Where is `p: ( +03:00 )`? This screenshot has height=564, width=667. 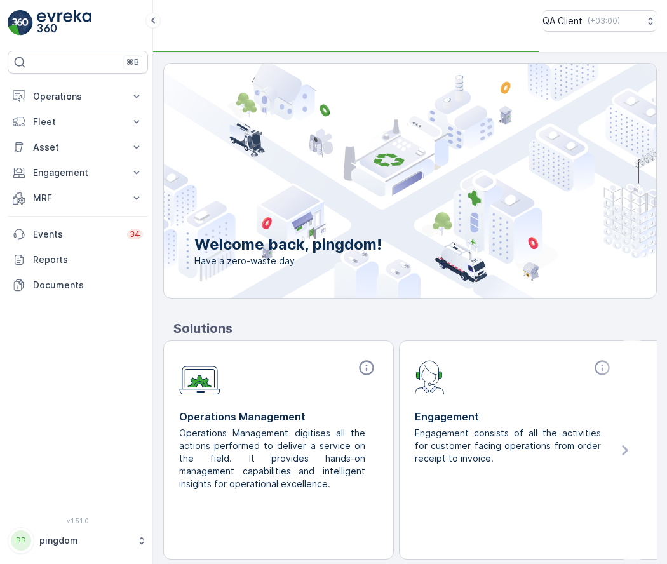 p: ( +03:00 ) is located at coordinates (603, 21).